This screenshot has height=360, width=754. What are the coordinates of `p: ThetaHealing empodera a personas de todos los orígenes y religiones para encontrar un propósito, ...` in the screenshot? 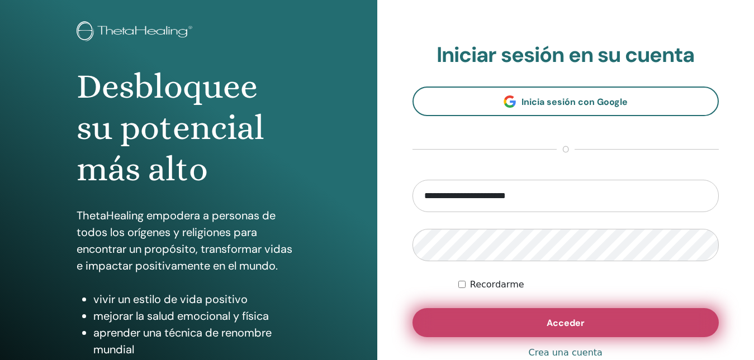 It's located at (188, 241).